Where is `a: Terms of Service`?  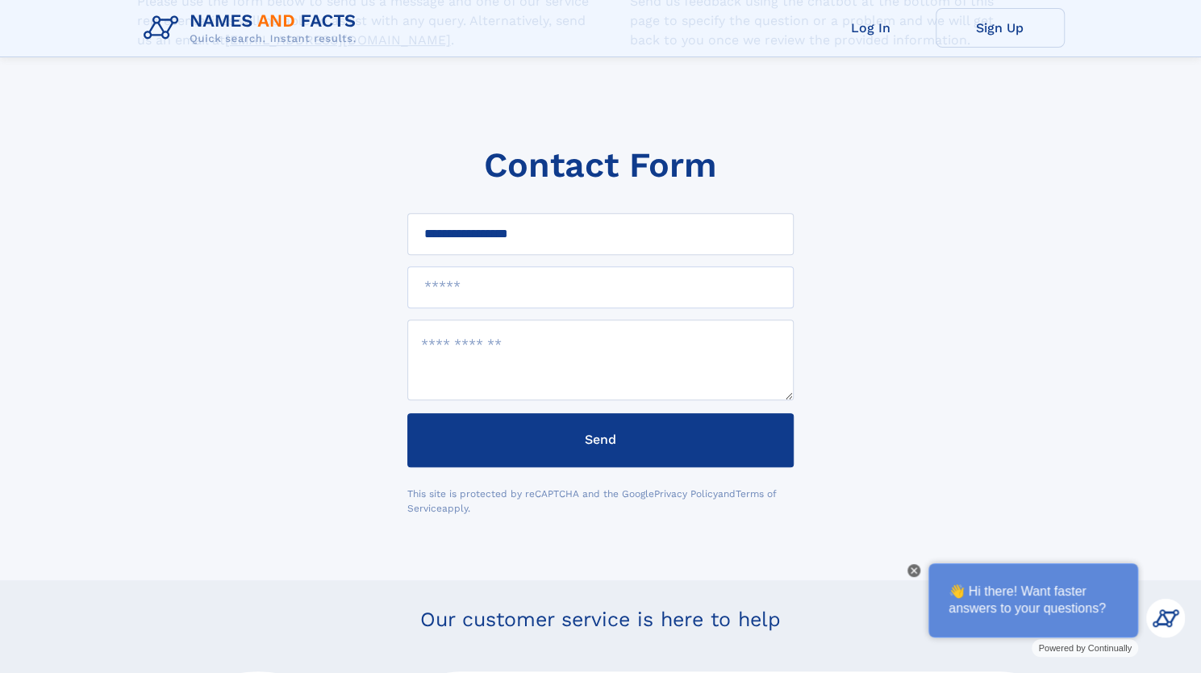
a: Terms of Service is located at coordinates (592, 501).